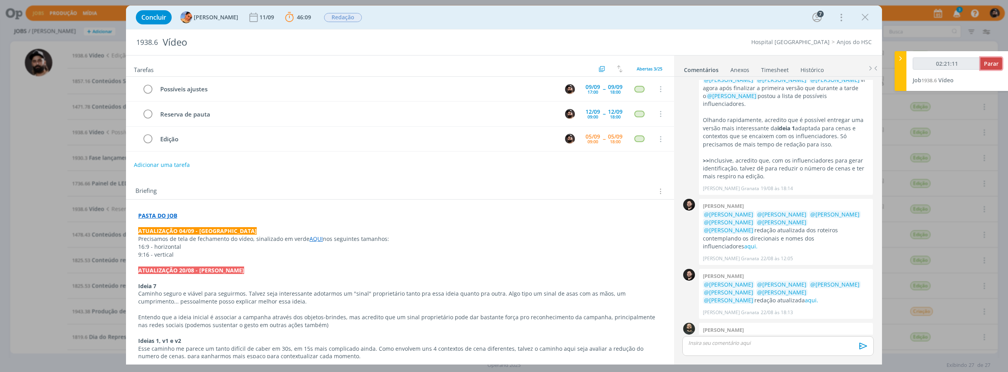  I want to click on p: Precisamos de tela de fechamento do vídeo, sinalizado em verde nos seguintes tamanhos:, so click(400, 239).